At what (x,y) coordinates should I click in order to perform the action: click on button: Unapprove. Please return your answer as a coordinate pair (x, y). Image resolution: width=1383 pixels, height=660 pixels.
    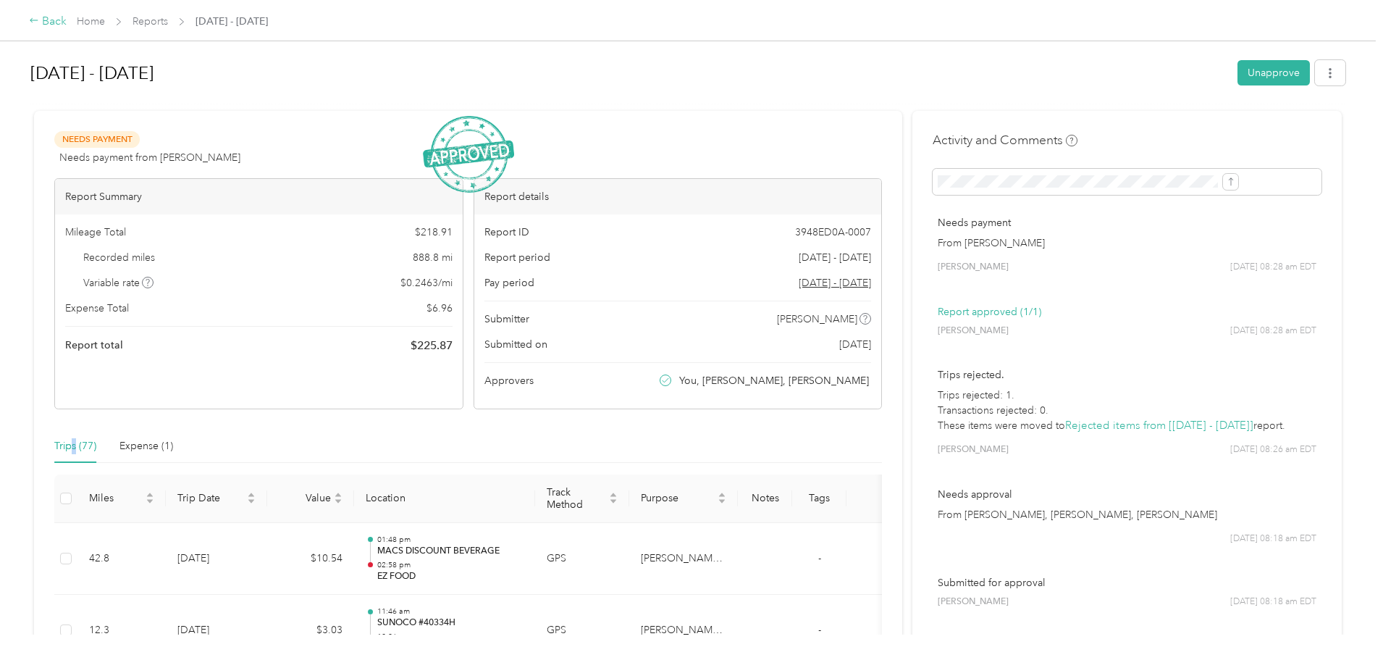
    Looking at the image, I should click on (1273, 72).